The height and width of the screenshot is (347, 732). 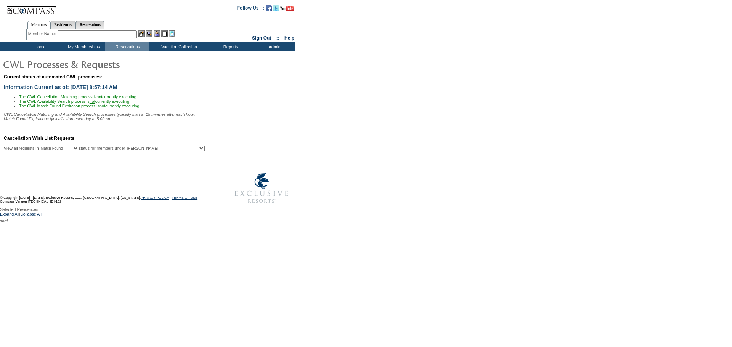 I want to click on img: b_calculator.gif, so click(x=172, y=34).